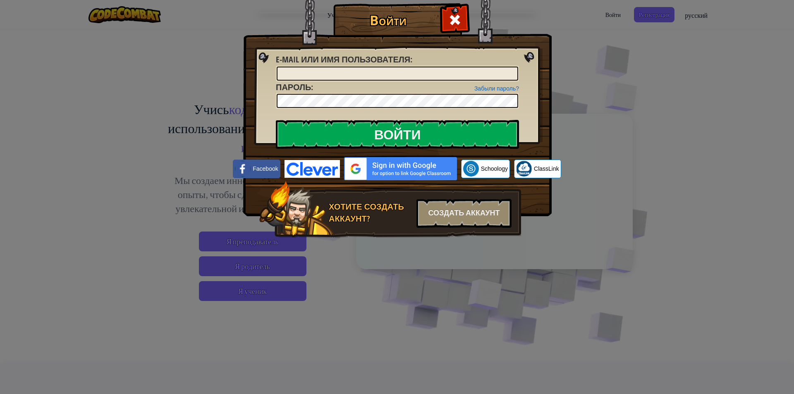  Describe the element at coordinates (388, 20) in the screenshot. I see `h1: Войти` at that location.